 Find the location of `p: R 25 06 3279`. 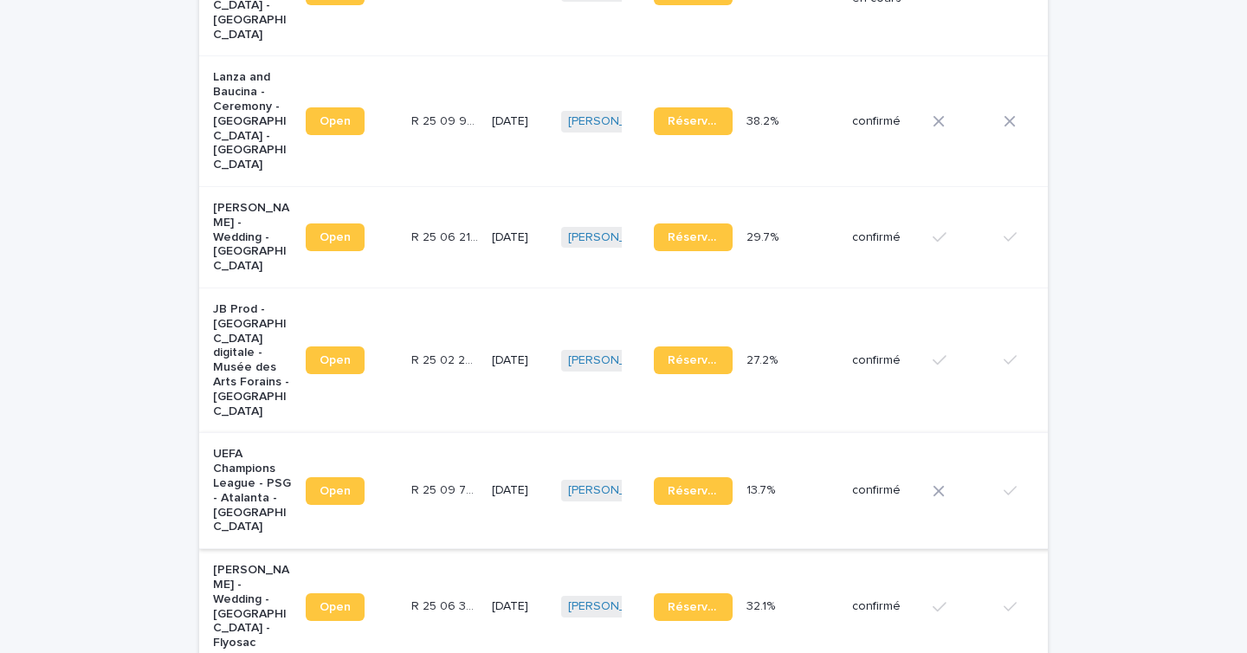

p: R 25 06 3279 is located at coordinates (446, 604).